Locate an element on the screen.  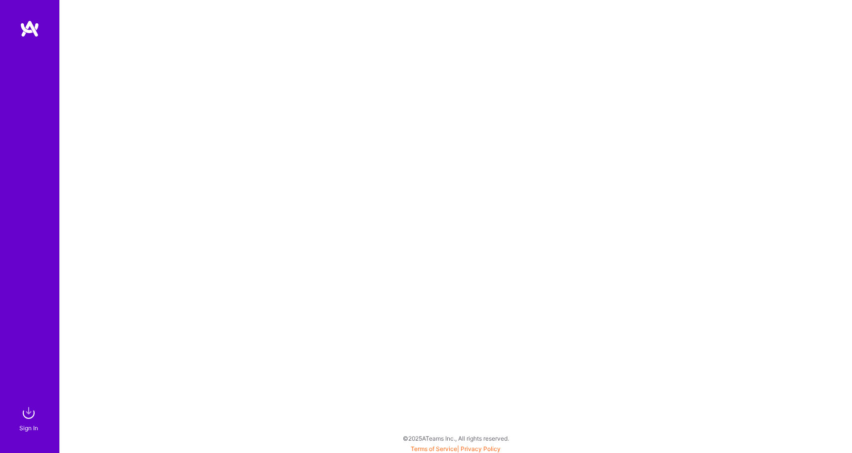
div: Sign In is located at coordinates (29, 428).